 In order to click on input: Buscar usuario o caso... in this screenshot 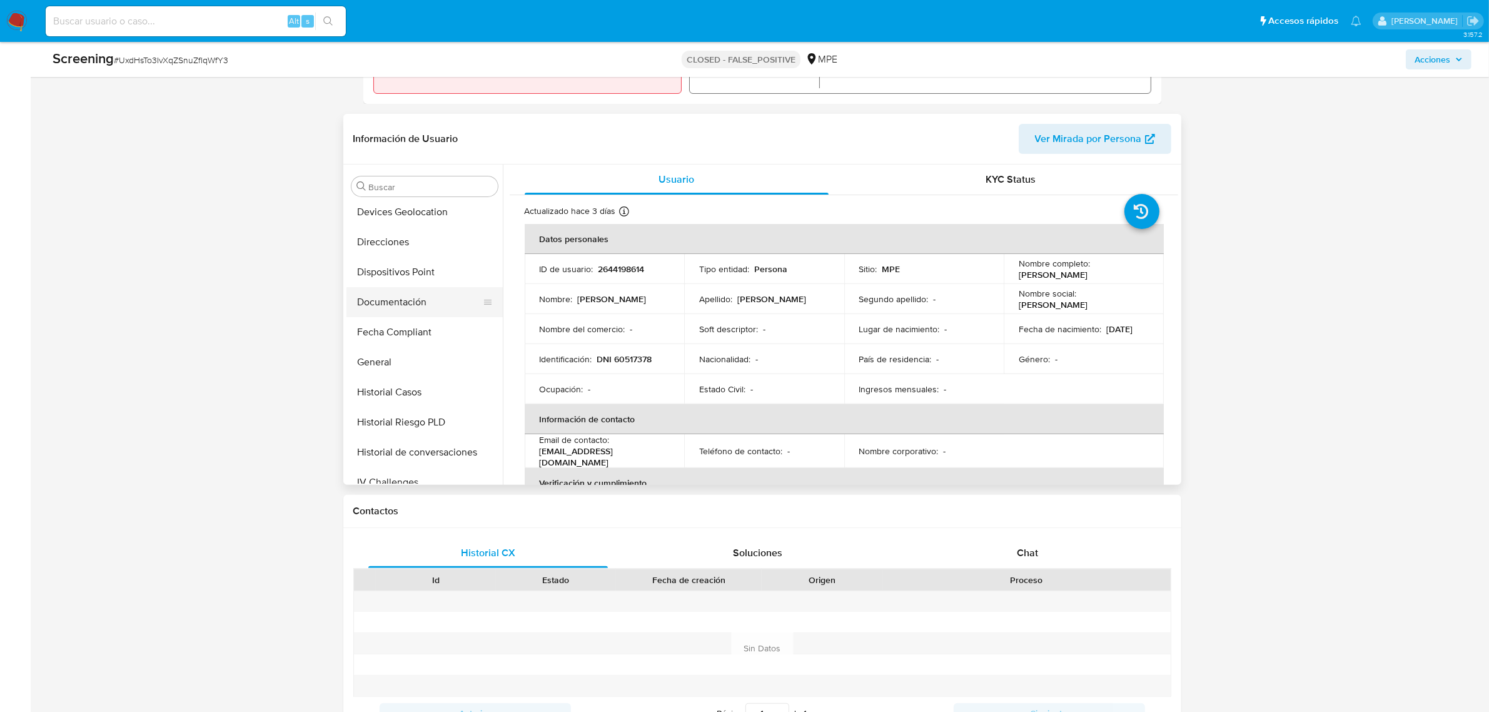, I will do `click(196, 21)`.